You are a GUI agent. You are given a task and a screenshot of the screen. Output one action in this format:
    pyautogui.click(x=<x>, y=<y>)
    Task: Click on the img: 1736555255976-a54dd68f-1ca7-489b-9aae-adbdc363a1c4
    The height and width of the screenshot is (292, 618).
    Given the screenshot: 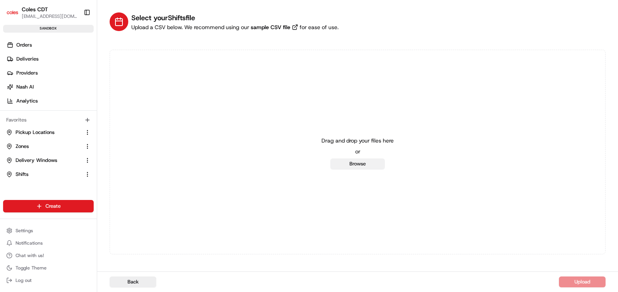 What is the action you would take?
    pyautogui.click(x=15, y=81)
    